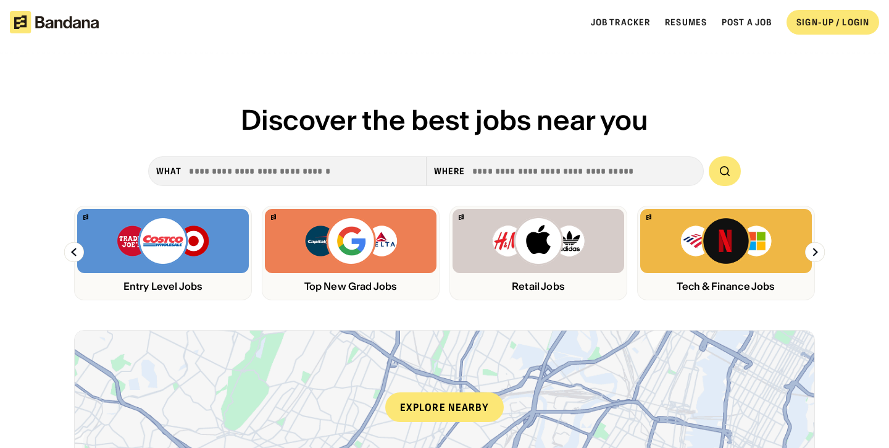  I want to click on div: Top New Grad Jobs, so click(351, 286).